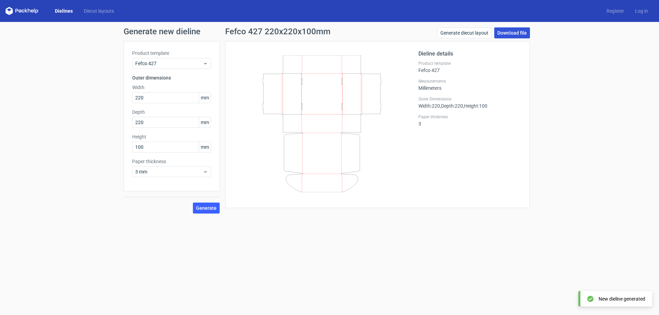  I want to click on label: Outer Dimensions, so click(470, 99).